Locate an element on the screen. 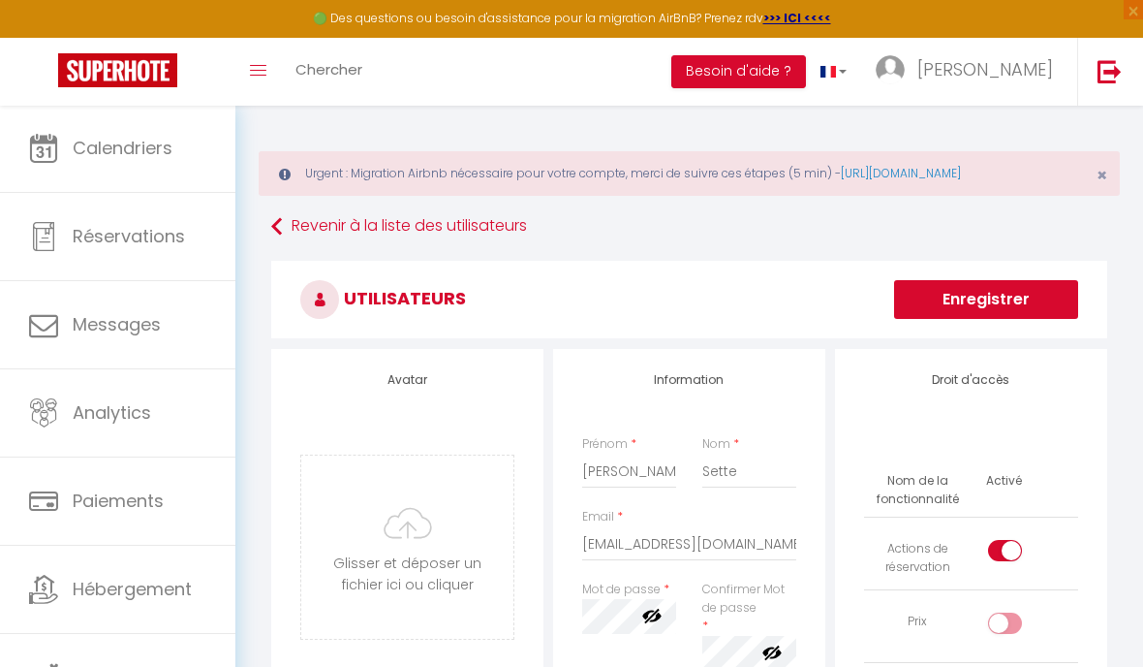  button: Besoin d'aide ? is located at coordinates (738, 72).